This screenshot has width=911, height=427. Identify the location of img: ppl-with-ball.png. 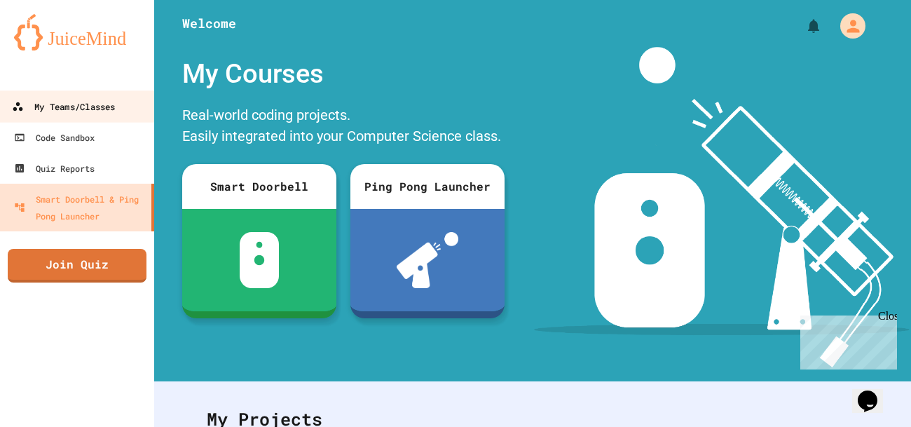
(428, 260).